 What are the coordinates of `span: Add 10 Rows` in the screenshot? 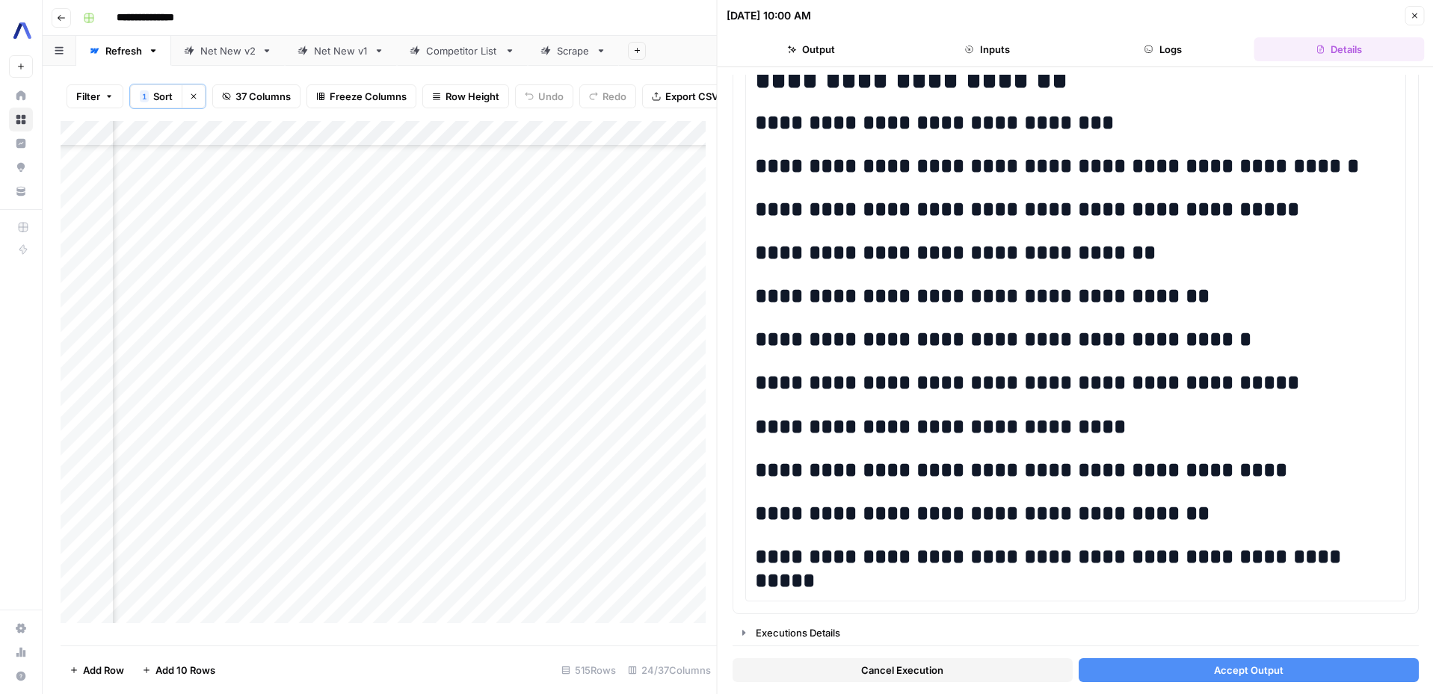 It's located at (185, 670).